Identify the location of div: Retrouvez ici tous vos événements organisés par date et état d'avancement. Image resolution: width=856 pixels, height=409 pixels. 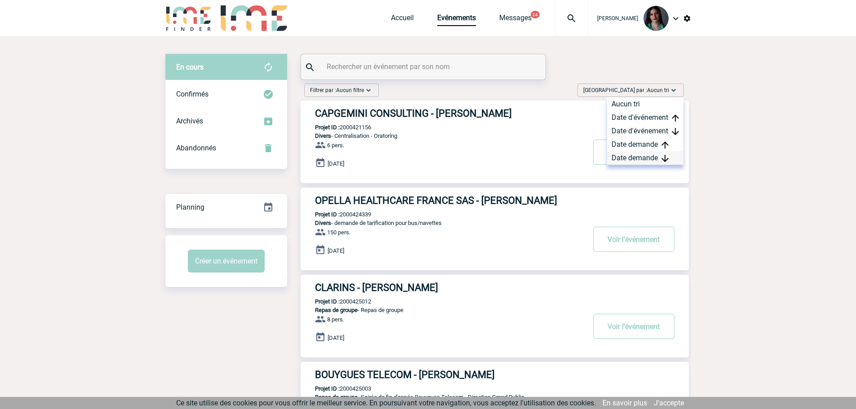
(226, 208).